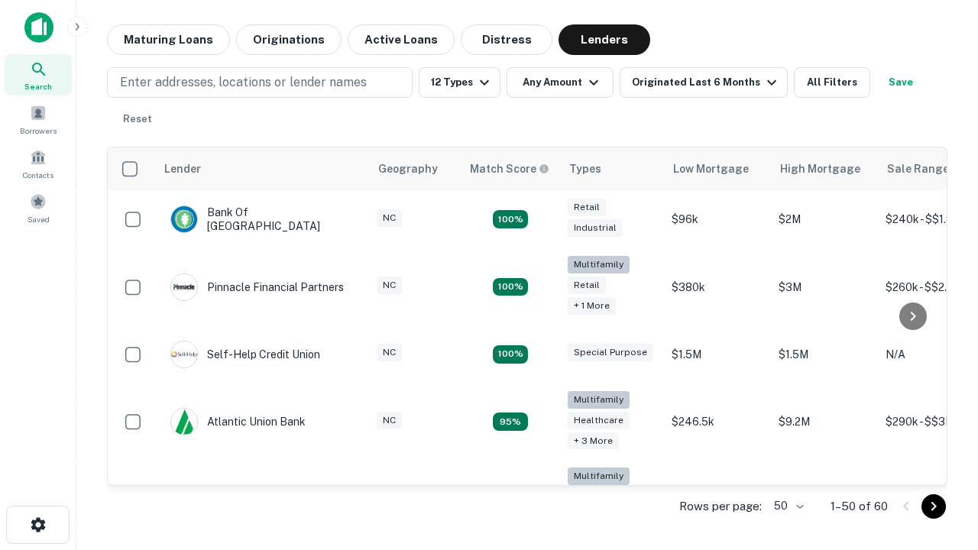 The image size is (978, 550). Describe the element at coordinates (257, 287) in the screenshot. I see `div: Pinnacle Financial Partners` at that location.